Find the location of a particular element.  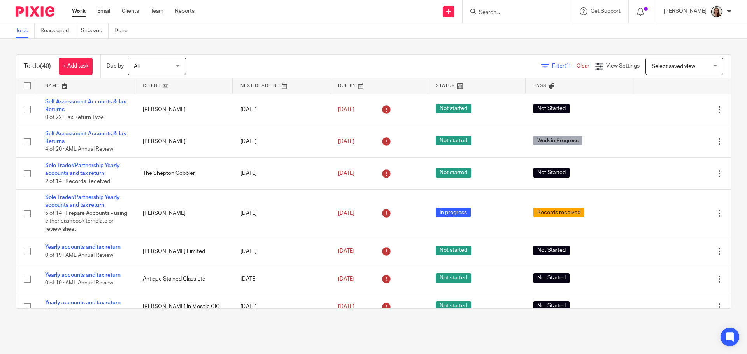

span: Get Support is located at coordinates (605, 11).